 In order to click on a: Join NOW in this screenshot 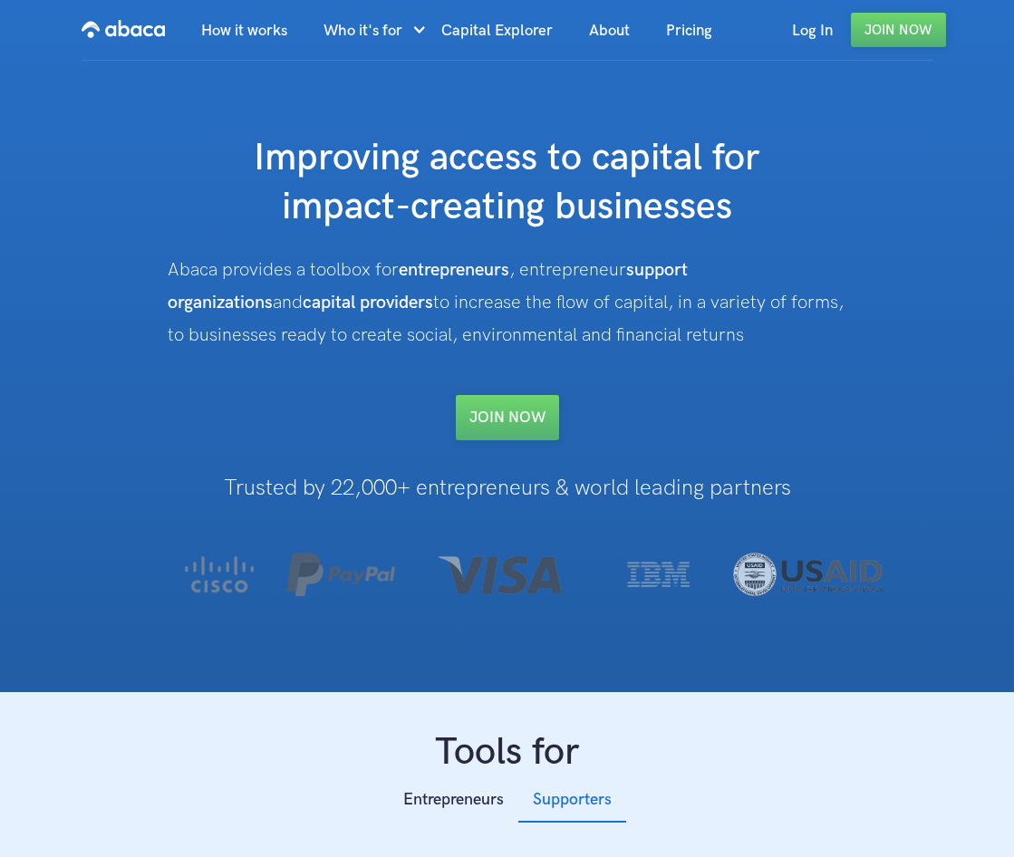, I will do `click(507, 418)`.